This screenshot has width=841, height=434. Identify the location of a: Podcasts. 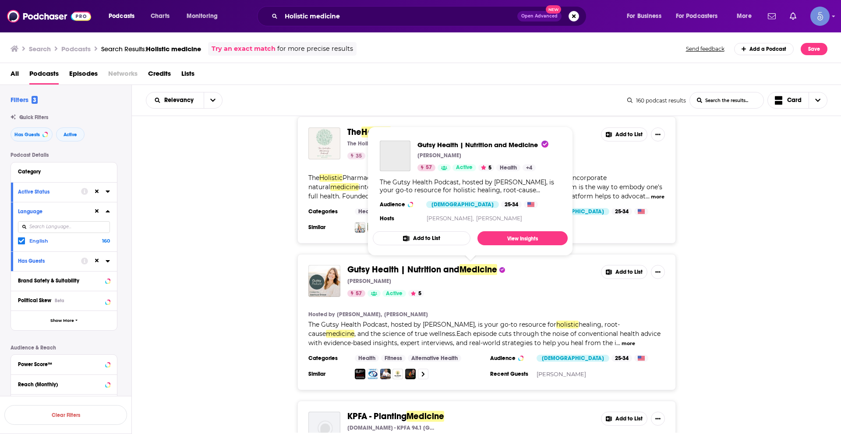
(44, 75).